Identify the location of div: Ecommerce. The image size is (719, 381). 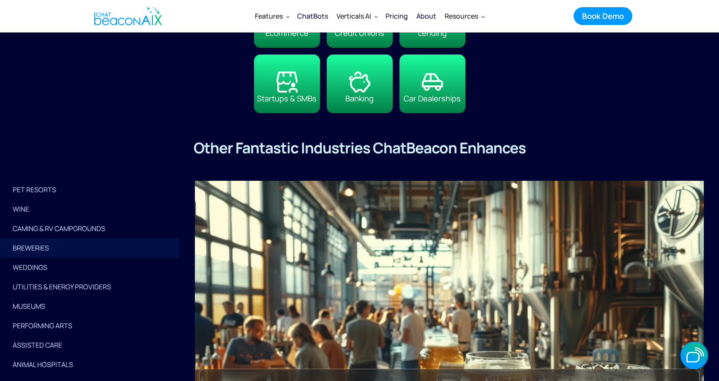
(287, 33).